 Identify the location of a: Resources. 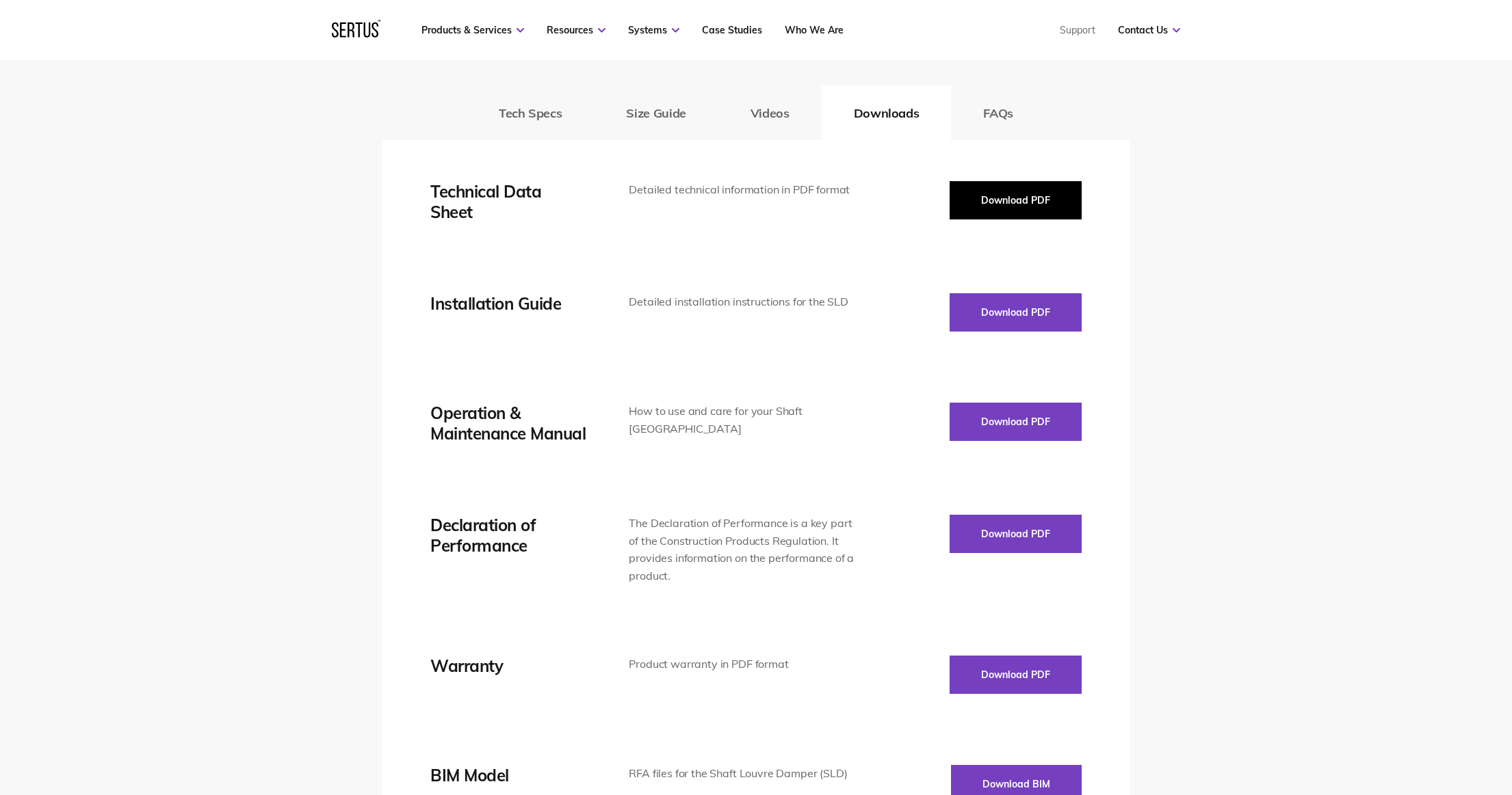
(576, 30).